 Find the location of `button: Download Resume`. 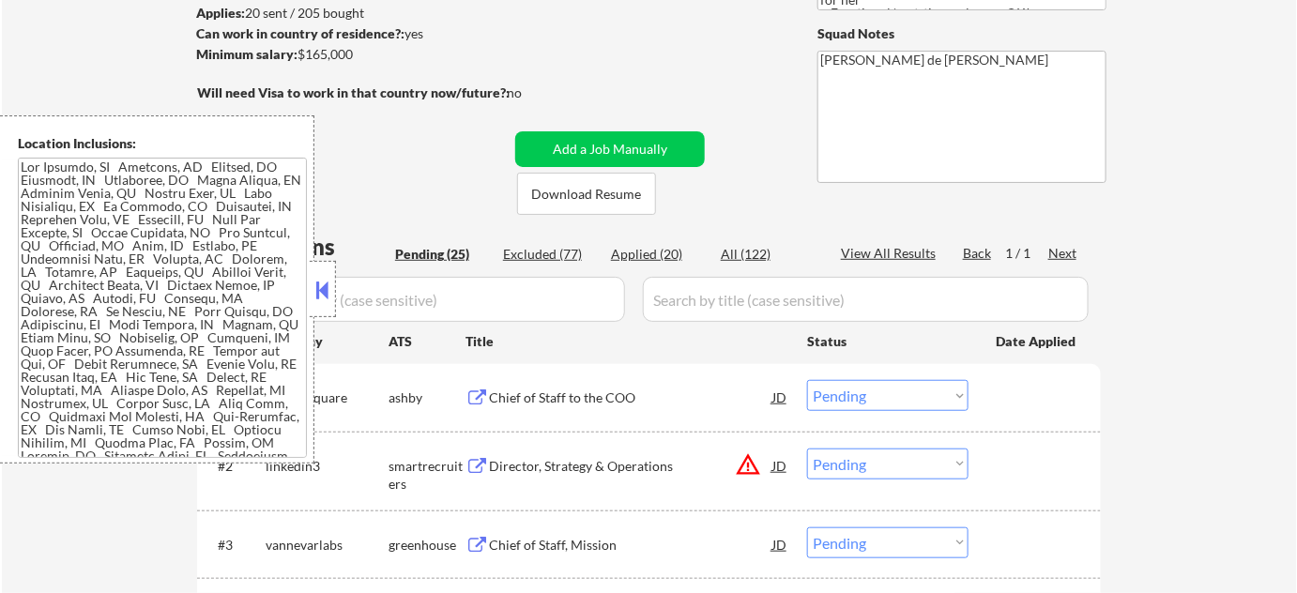

button: Download Resume is located at coordinates (587, 193).